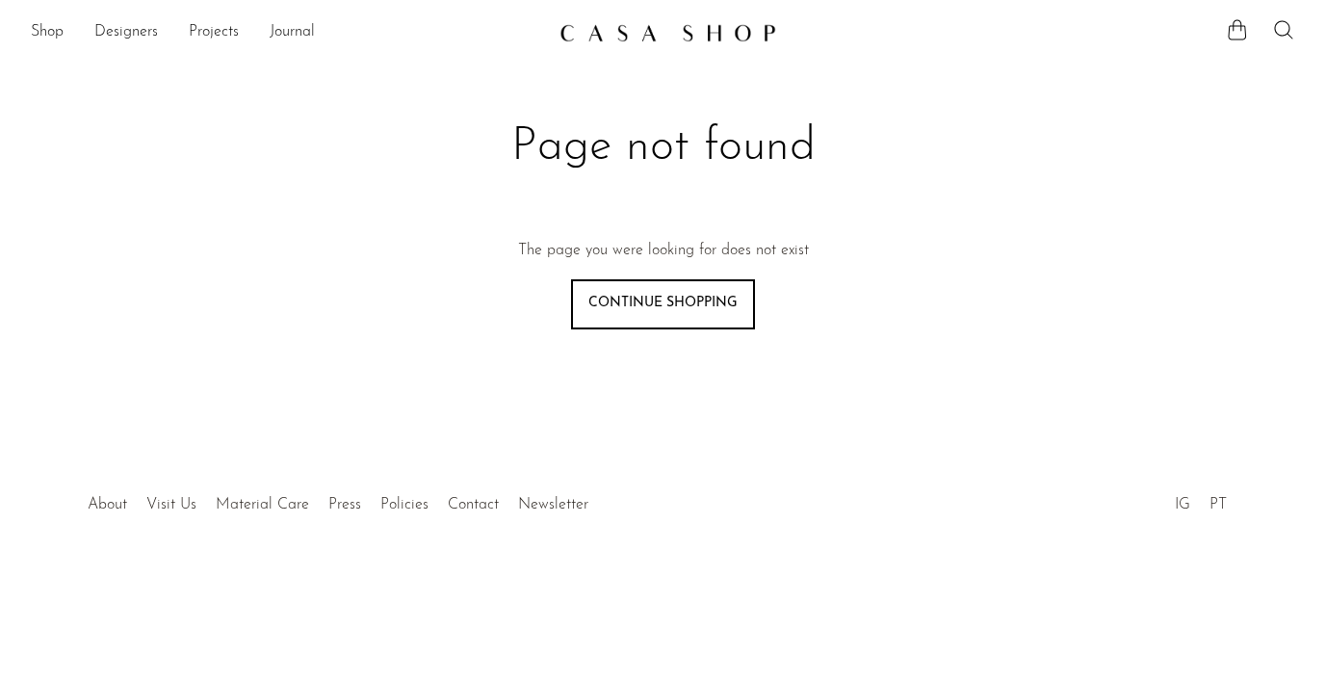 This screenshot has width=1326, height=681. I want to click on a: PT, so click(1218, 505).